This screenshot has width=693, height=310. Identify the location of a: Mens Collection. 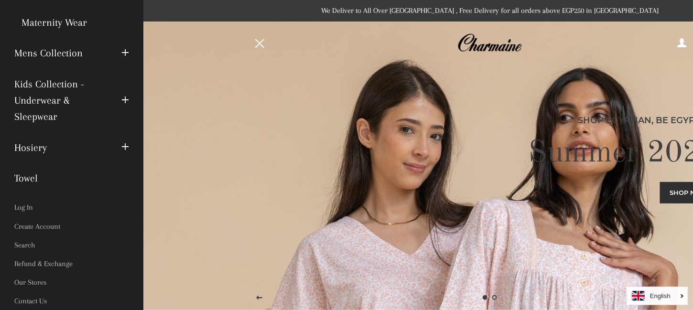
(61, 53).